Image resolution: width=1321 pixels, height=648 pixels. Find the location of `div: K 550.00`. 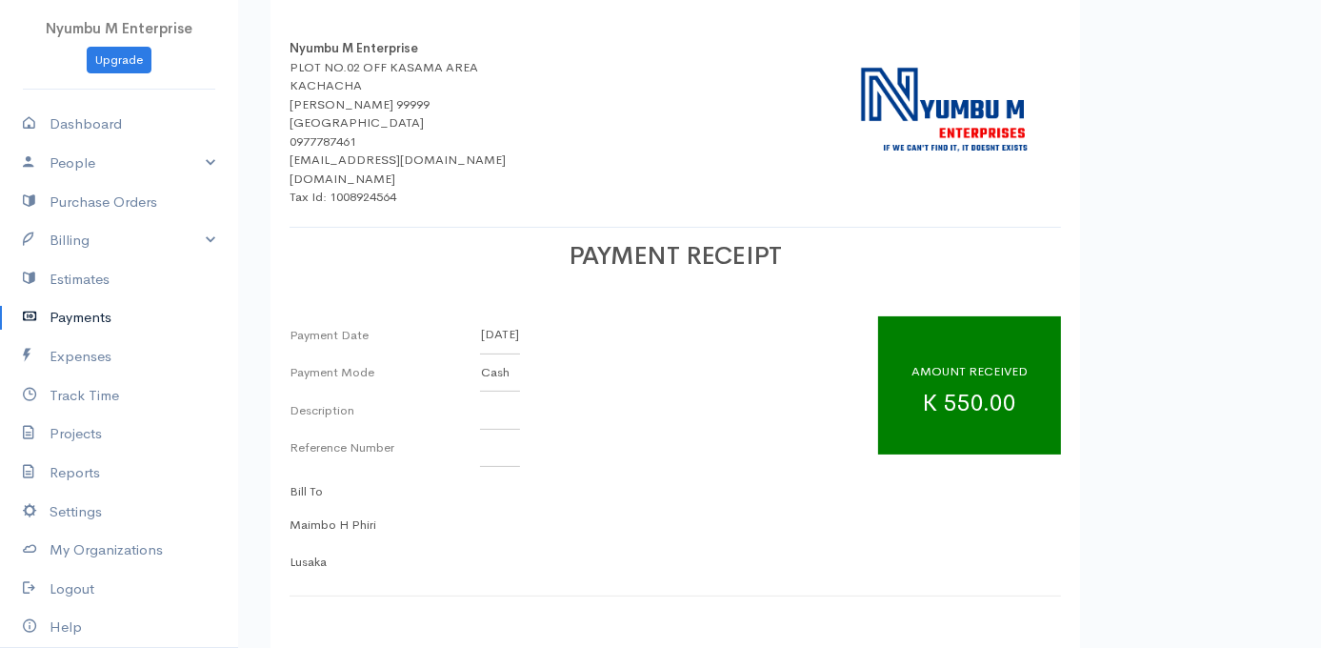

div: K 550.00 is located at coordinates (970, 385).